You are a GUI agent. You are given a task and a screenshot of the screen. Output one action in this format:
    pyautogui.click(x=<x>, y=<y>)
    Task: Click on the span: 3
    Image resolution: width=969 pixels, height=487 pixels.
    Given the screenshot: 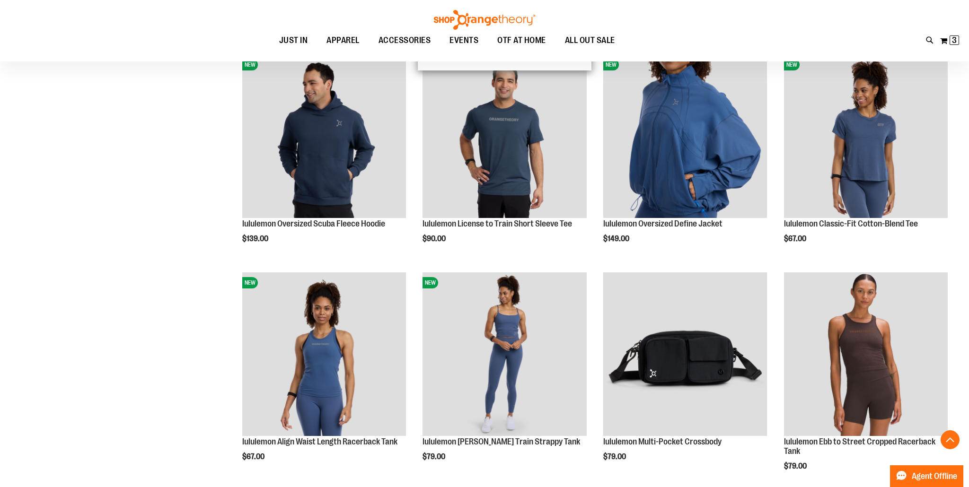 What is the action you would take?
    pyautogui.click(x=955, y=40)
    